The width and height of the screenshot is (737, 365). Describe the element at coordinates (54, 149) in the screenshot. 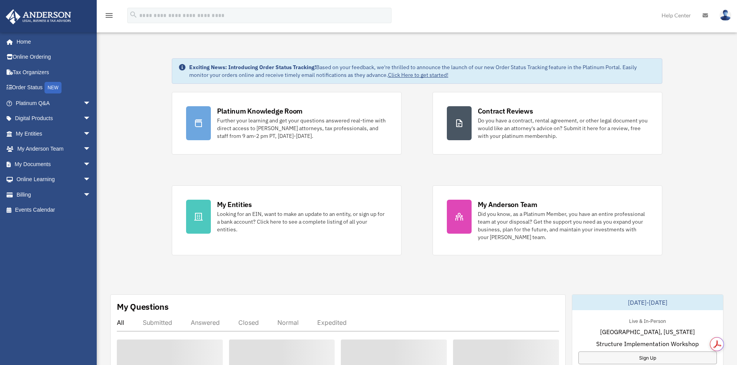

I see `a: My Anderson Teamarrow_drop_down` at that location.